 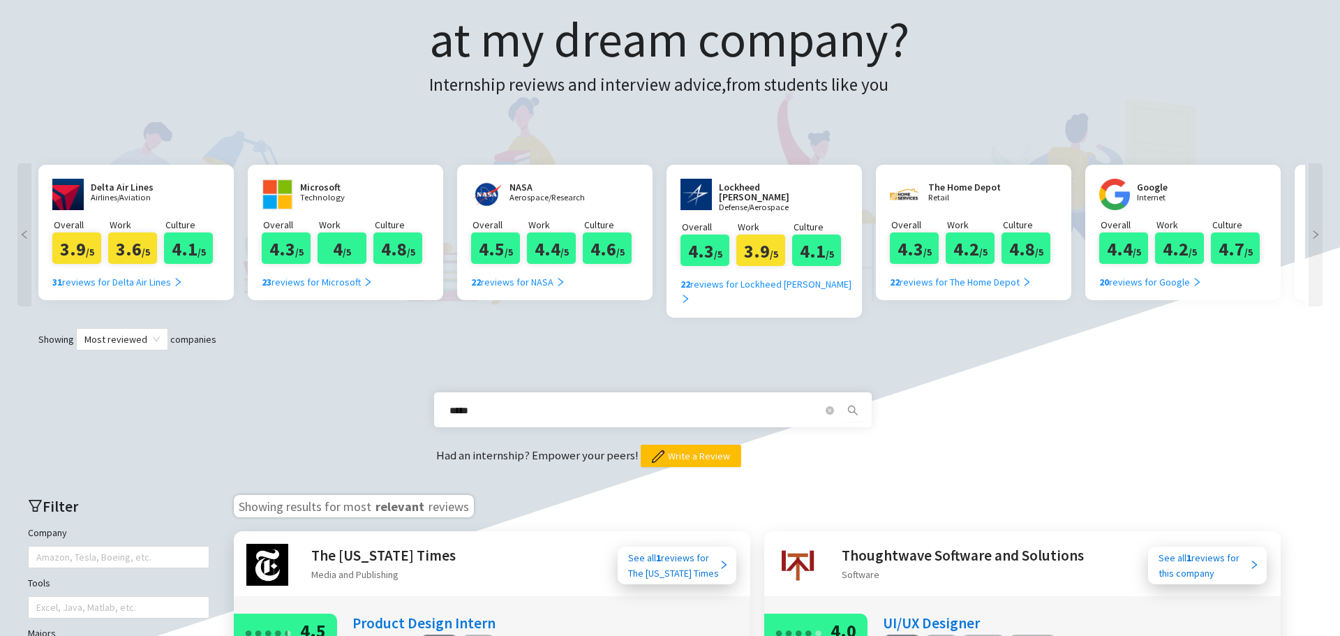 What do you see at coordinates (342, 248) in the screenshot?
I see `div: 4` at bounding box center [342, 248].